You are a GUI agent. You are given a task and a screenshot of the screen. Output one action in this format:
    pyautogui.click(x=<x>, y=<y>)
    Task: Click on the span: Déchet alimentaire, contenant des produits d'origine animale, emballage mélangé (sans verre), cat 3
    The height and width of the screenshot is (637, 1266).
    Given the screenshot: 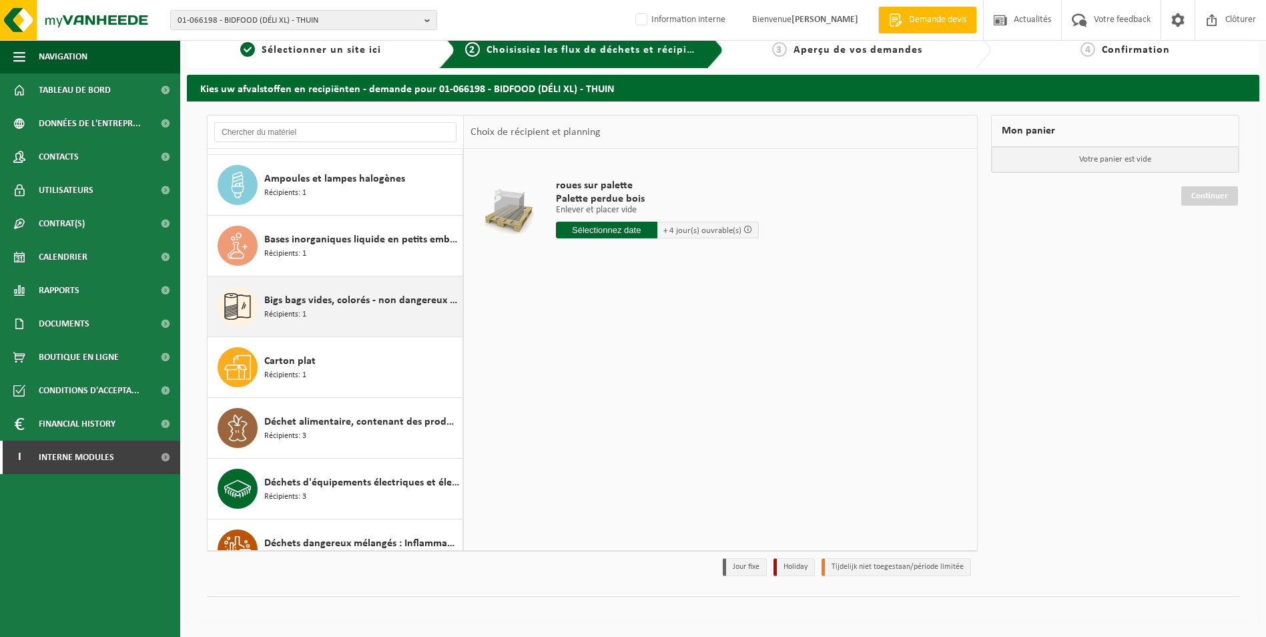 What is the action you would take?
    pyautogui.click(x=362, y=422)
    